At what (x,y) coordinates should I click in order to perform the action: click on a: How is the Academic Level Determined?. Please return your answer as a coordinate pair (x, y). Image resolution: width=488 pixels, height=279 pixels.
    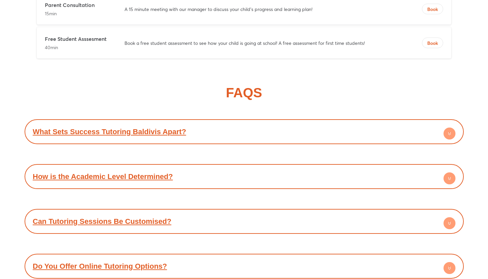
    Looking at the image, I should click on (103, 176).